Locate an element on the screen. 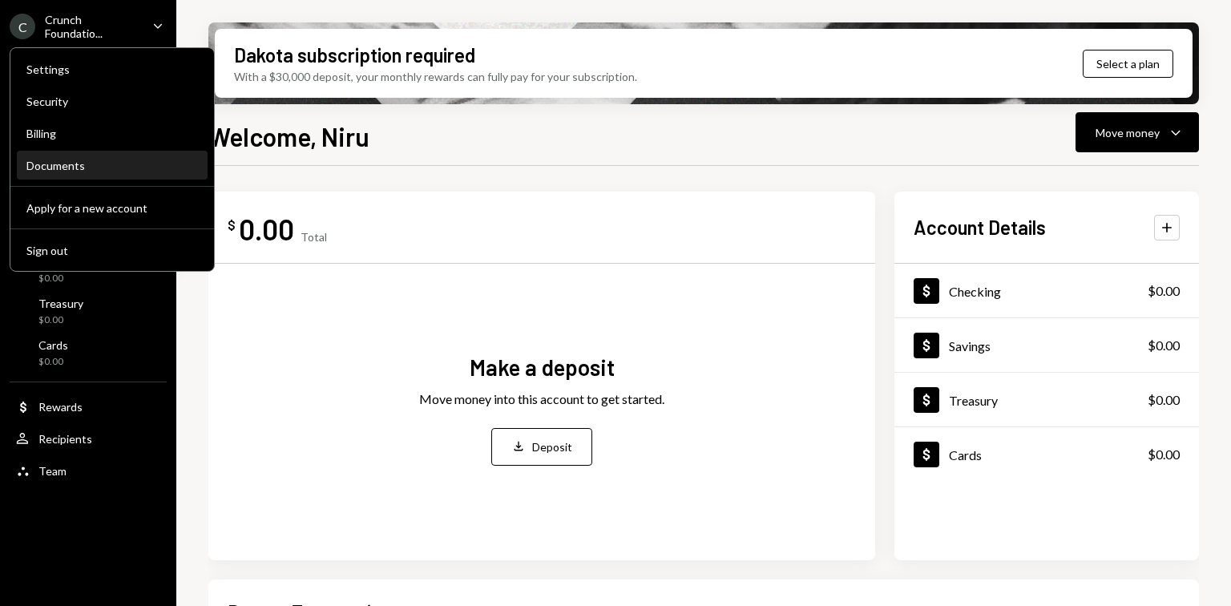 This screenshot has width=1231, height=606. div: C is located at coordinates (22, 26).